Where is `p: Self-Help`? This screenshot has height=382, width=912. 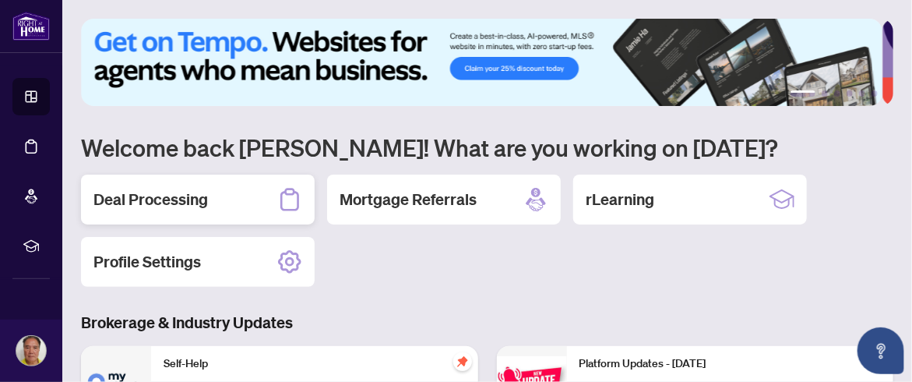 p: Self-Help is located at coordinates (315, 364).